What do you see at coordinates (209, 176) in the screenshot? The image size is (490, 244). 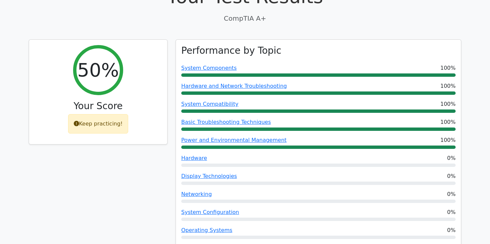 I see `a: Display Technologies` at bounding box center [209, 176].